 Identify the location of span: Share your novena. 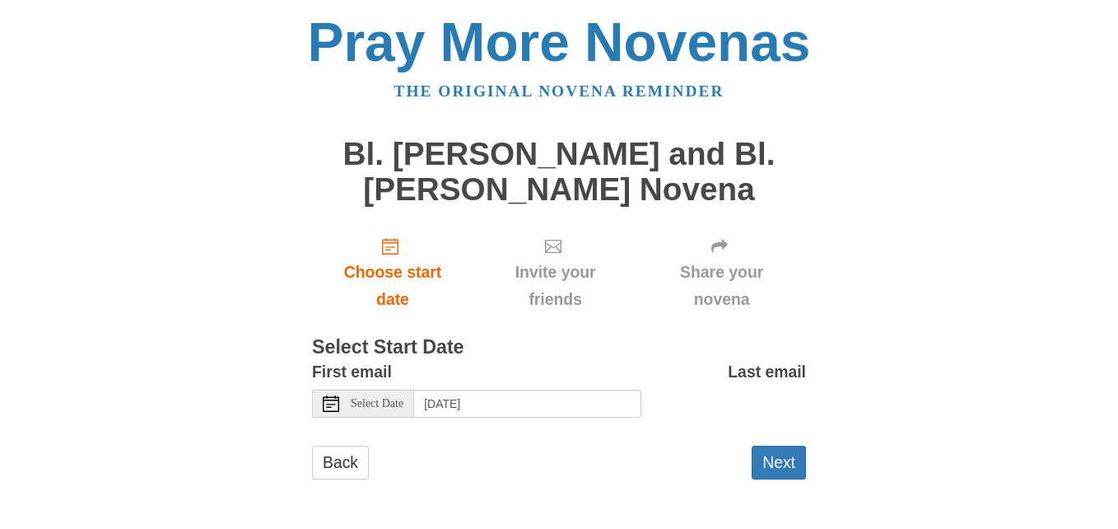
(721, 286).